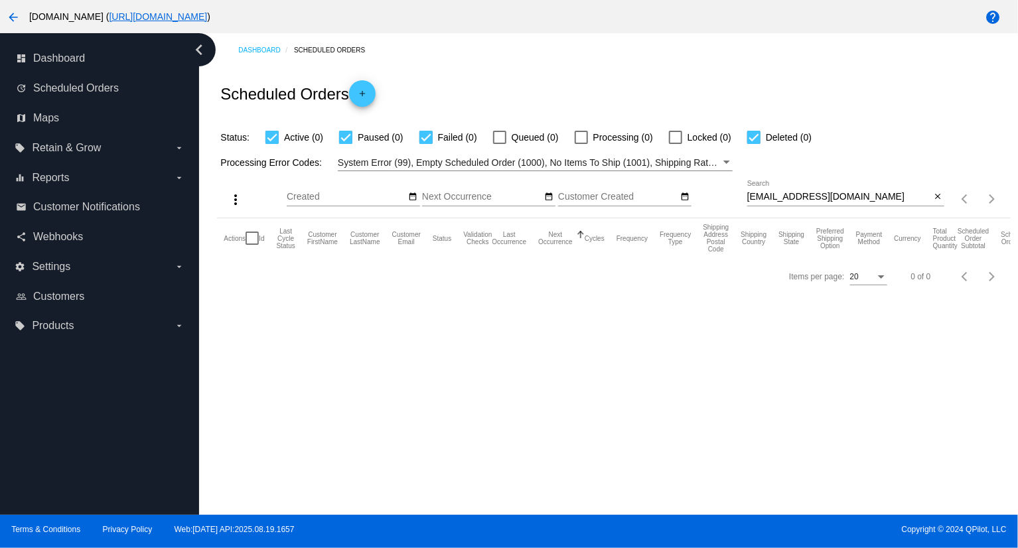  I want to click on button: Change sorting for PreferredShippingOption, so click(830, 238).